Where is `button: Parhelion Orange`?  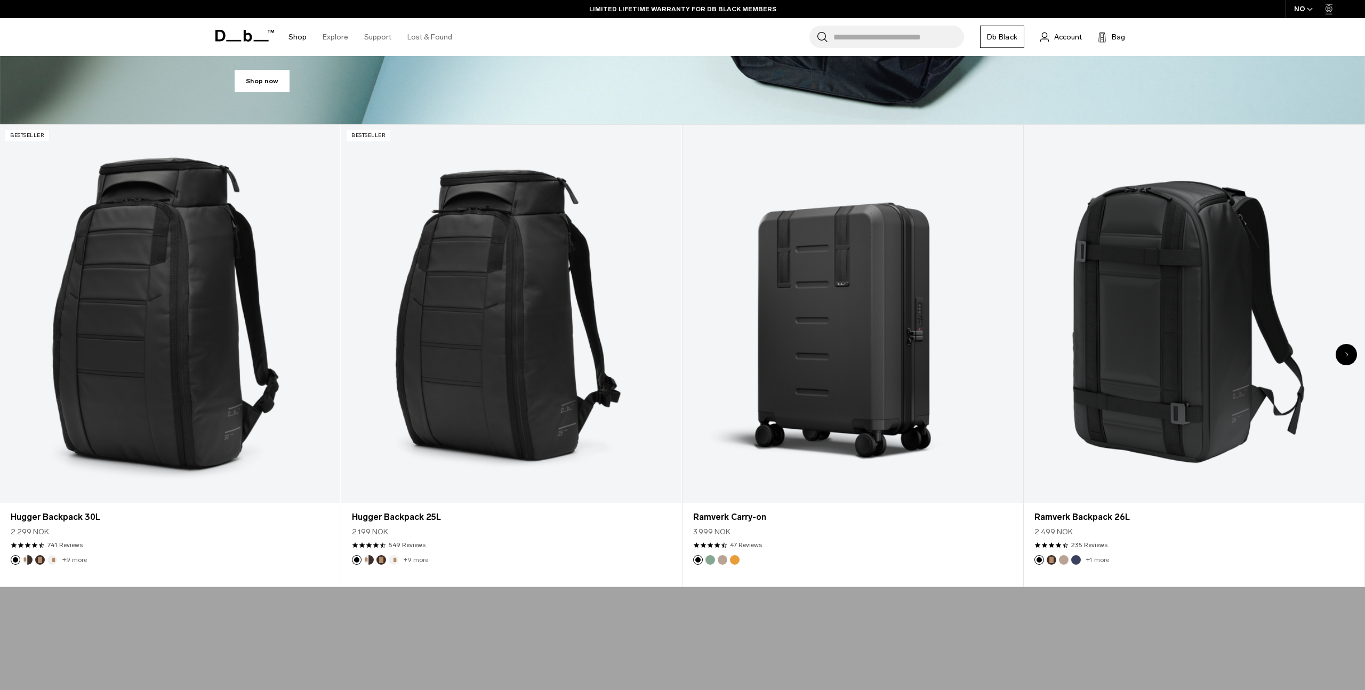
button: Parhelion Orange is located at coordinates (735, 560).